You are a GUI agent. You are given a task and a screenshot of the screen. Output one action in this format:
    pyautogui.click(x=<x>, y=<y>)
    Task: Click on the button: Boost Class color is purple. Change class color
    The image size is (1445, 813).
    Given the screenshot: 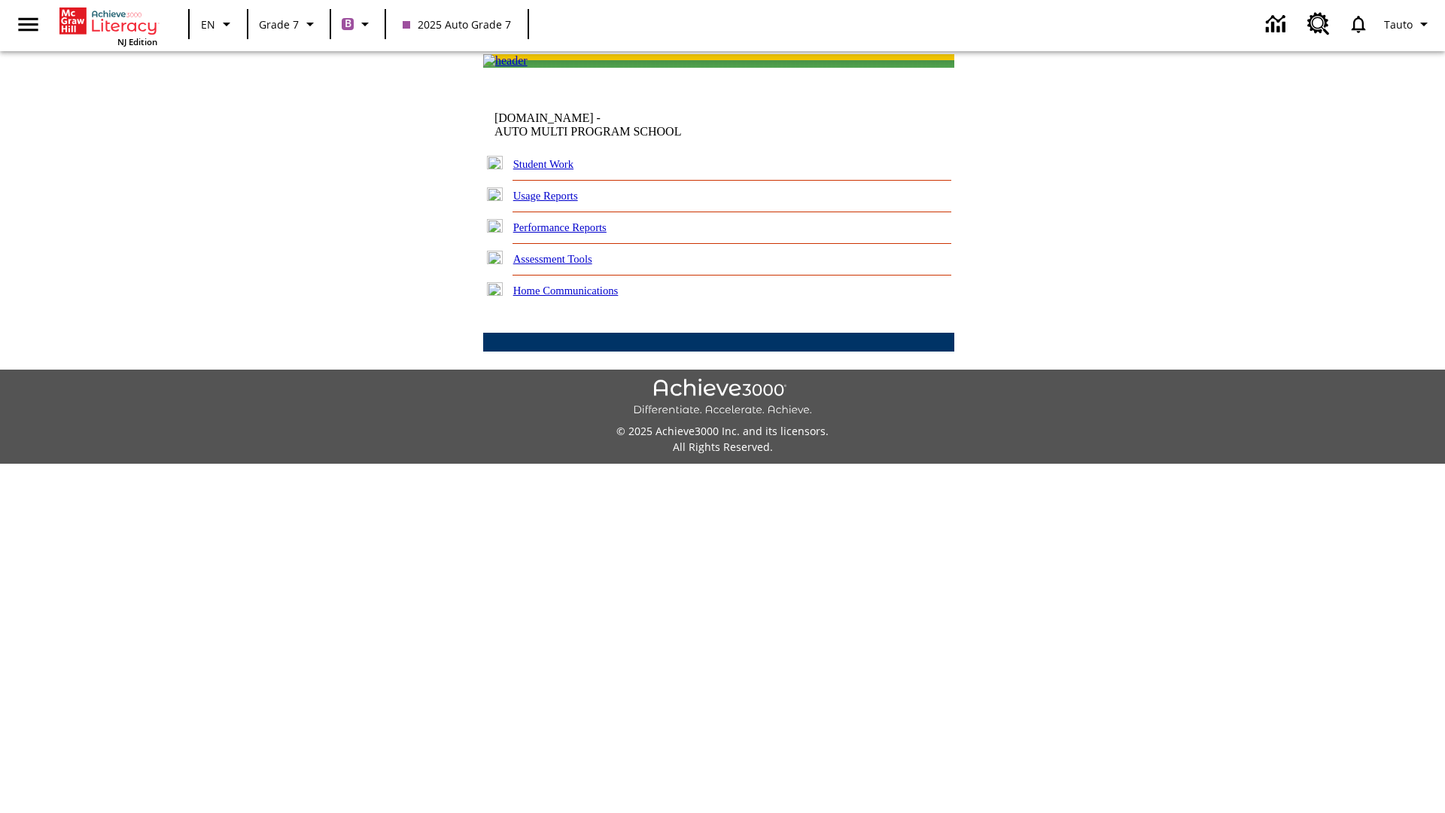 What is the action you would take?
    pyautogui.click(x=358, y=24)
    